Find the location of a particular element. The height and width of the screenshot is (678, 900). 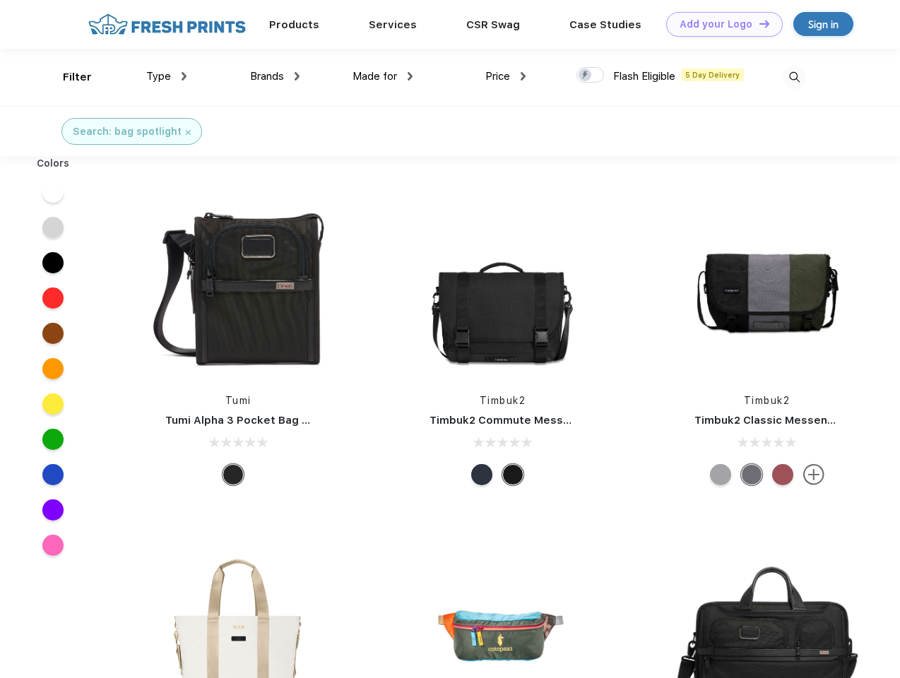

a: Sign in is located at coordinates (823, 24).